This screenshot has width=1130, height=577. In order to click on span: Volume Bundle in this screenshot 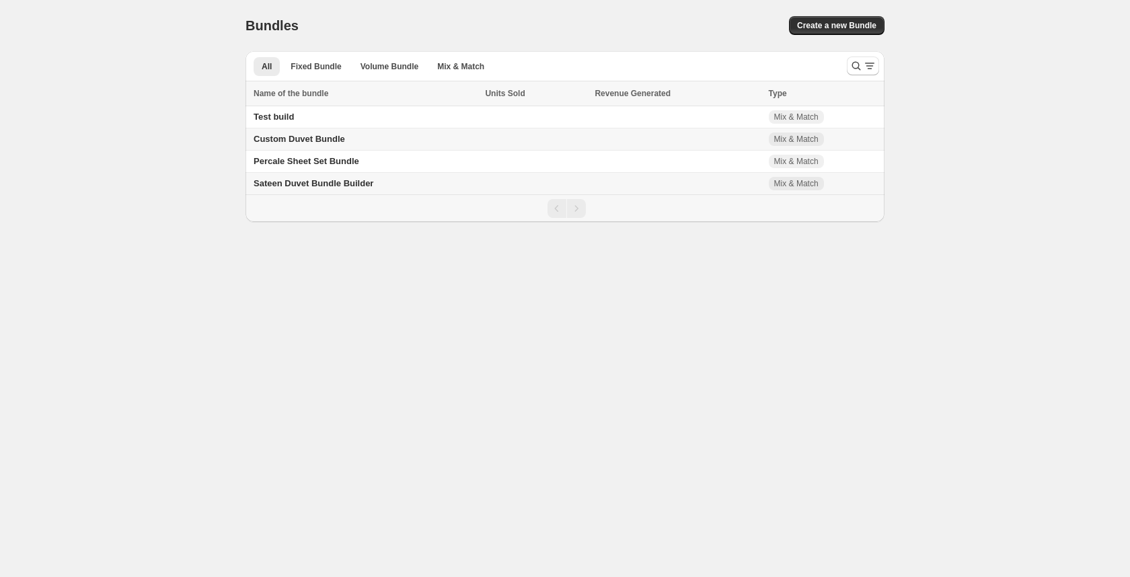, I will do `click(390, 67)`.